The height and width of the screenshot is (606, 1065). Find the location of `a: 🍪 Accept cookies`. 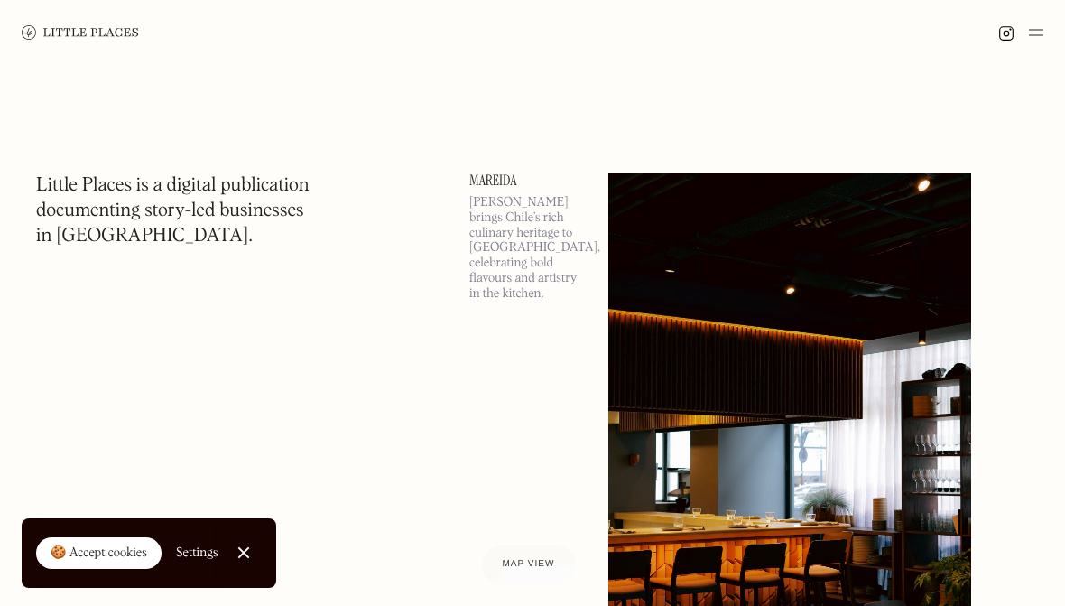

a: 🍪 Accept cookies is located at coordinates (98, 553).